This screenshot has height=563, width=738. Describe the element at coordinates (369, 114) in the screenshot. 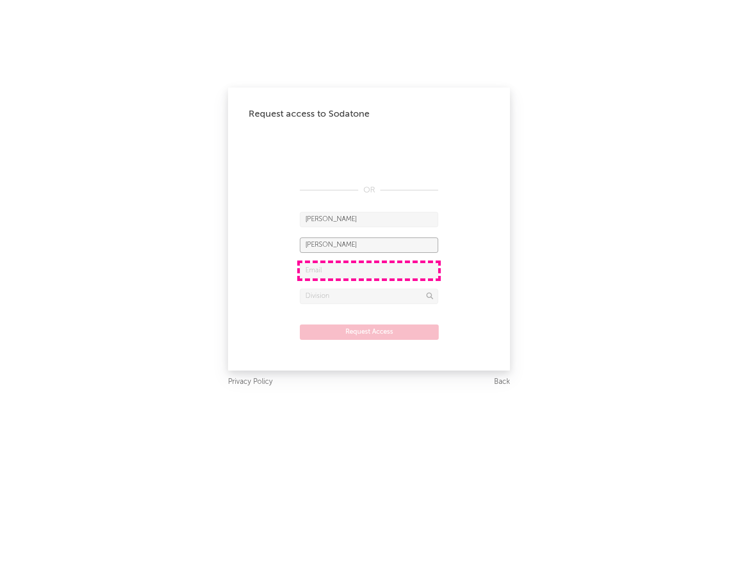

I see `div: Request access to Sodatone` at that location.